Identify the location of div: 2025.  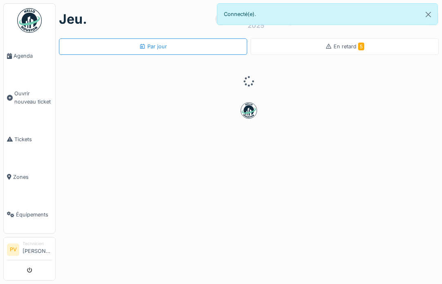
(256, 25).